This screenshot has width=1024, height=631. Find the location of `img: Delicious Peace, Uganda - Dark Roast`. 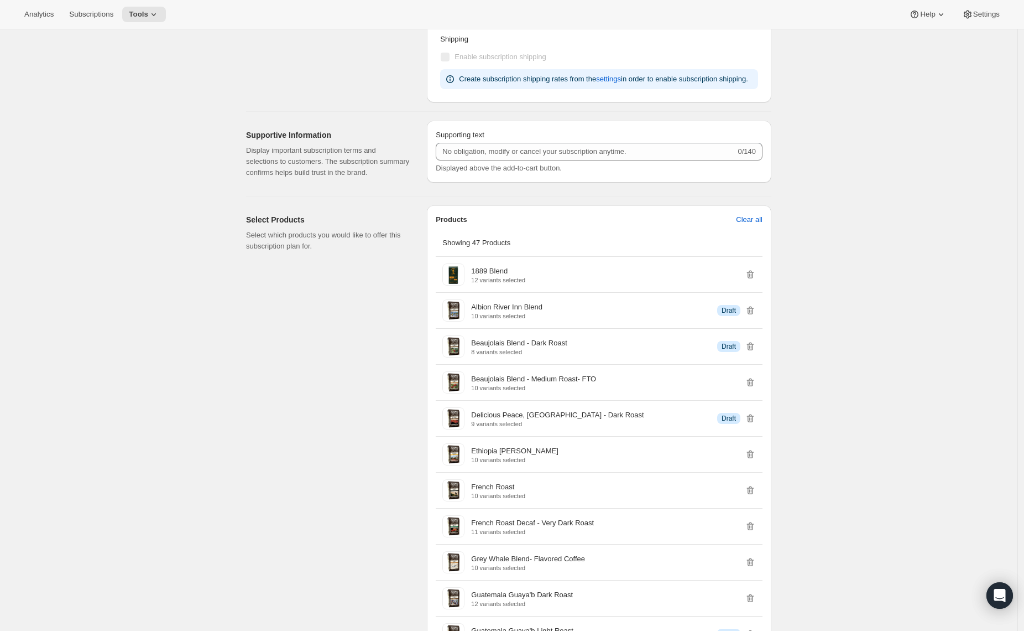

img: Delicious Peace, Uganda - Dark Roast is located at coordinates (454, 418).